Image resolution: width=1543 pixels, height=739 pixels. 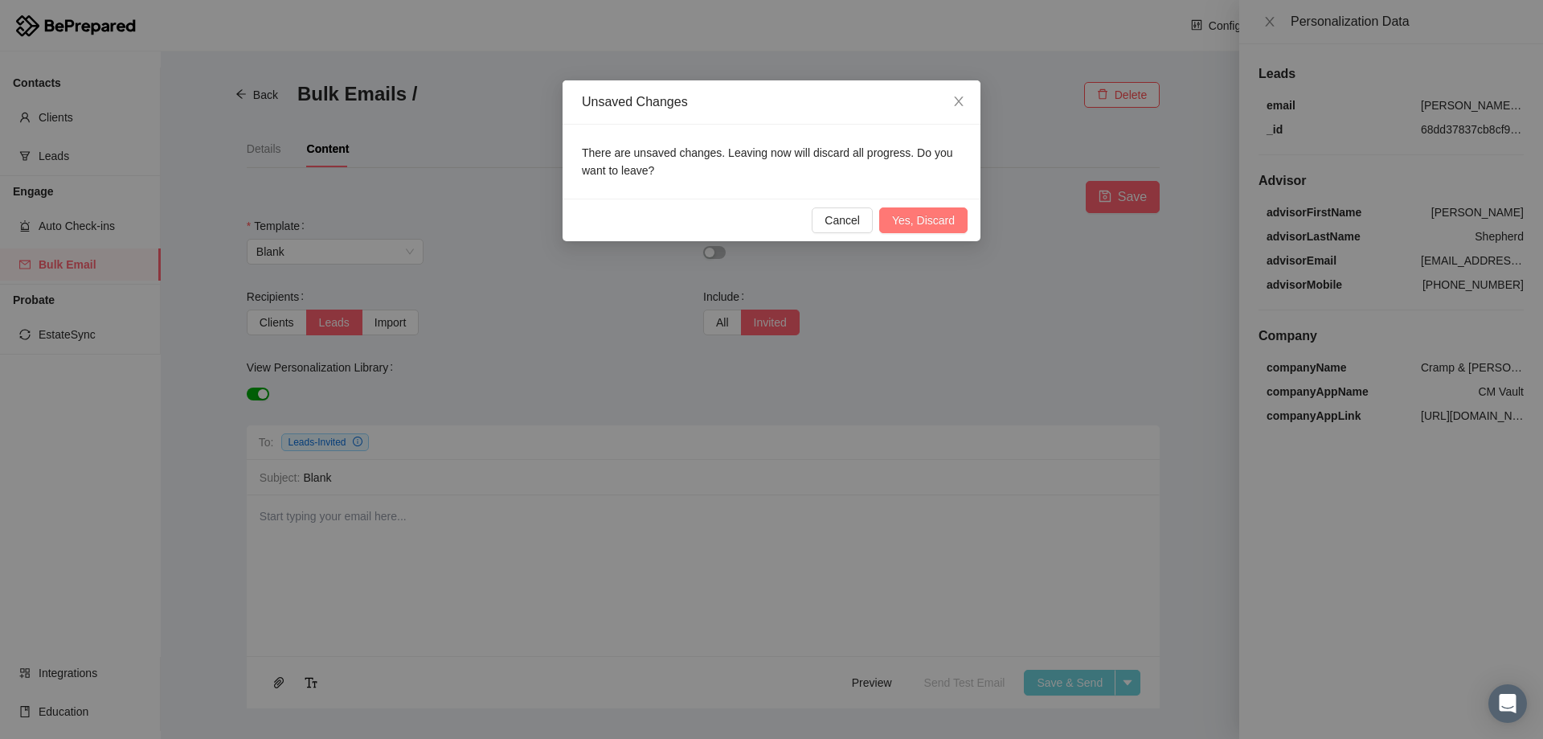 I want to click on span: There are unsaved changes. Leaving now will discard all progress. Do you want to leave?, so click(x=767, y=162).